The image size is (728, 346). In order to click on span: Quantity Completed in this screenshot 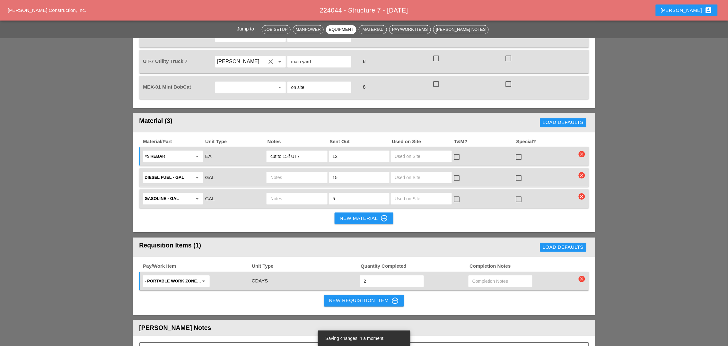, I will do `click(414, 266)`.